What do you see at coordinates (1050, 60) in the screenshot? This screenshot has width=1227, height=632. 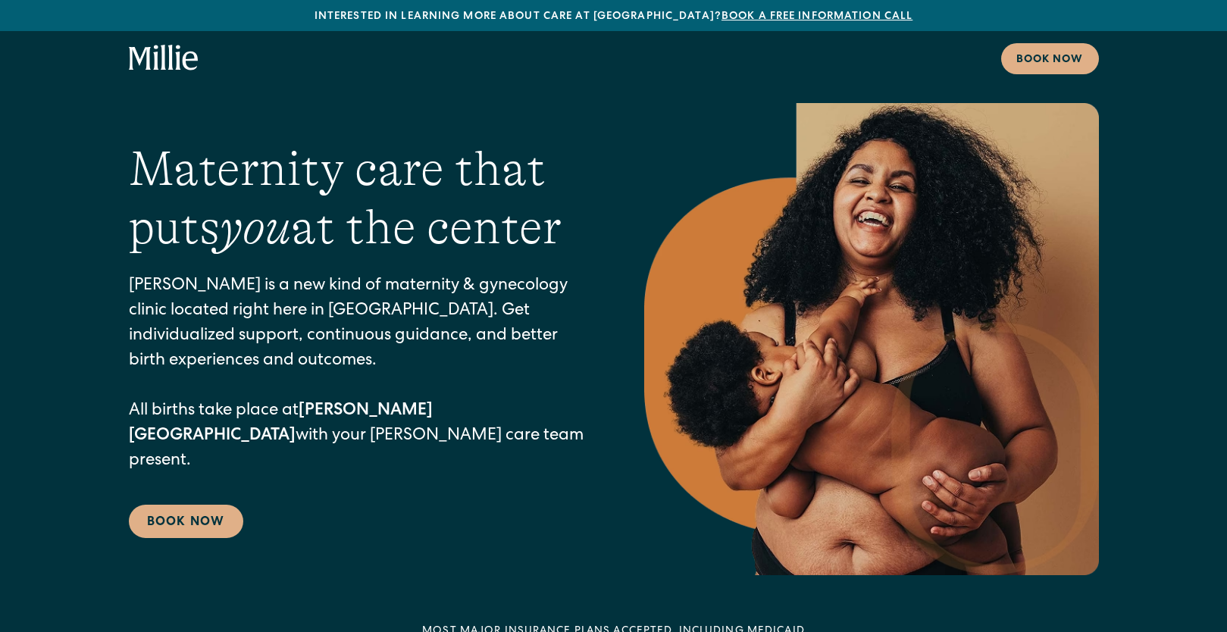 I see `div: Book now` at bounding box center [1050, 60].